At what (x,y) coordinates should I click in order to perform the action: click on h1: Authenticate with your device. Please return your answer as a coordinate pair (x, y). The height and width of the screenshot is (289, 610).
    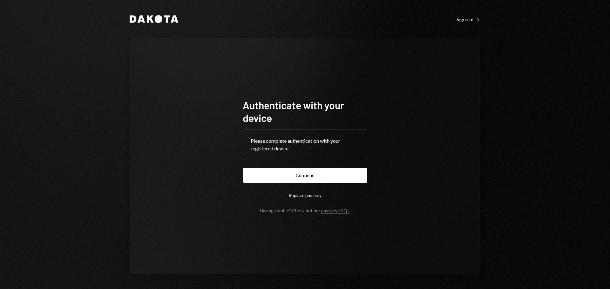
    Looking at the image, I should click on (305, 111).